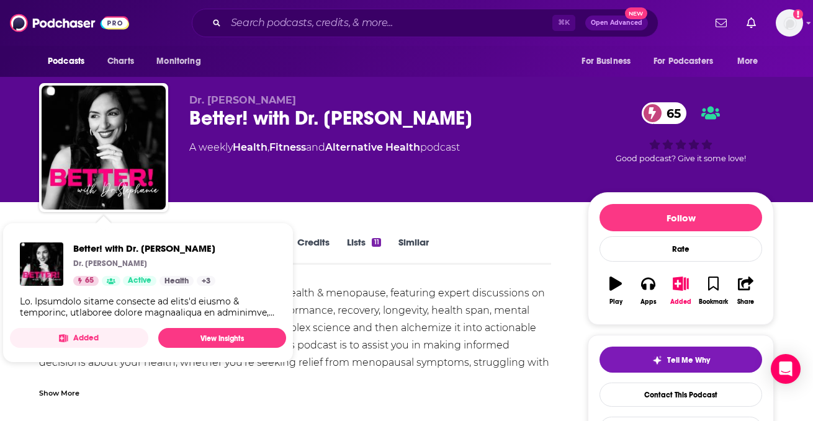 The height and width of the screenshot is (421, 813). What do you see at coordinates (616, 23) in the screenshot?
I see `span: Open Advanced` at bounding box center [616, 23].